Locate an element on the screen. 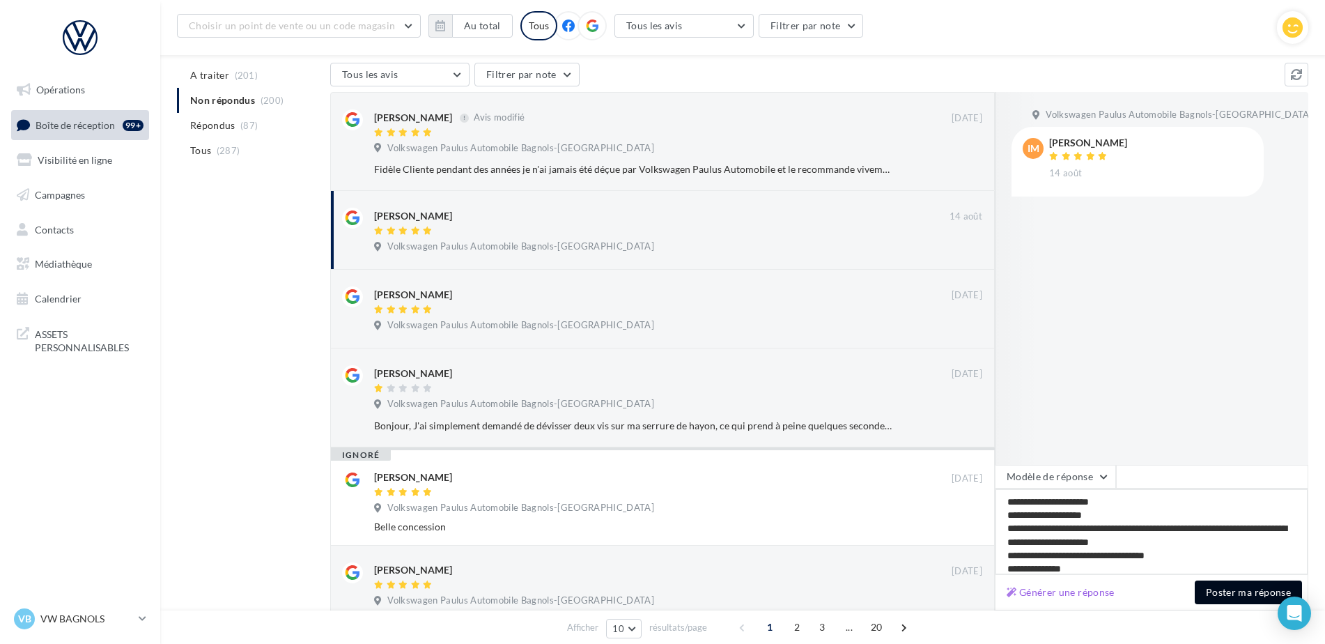  span: 2 is located at coordinates (797, 627).